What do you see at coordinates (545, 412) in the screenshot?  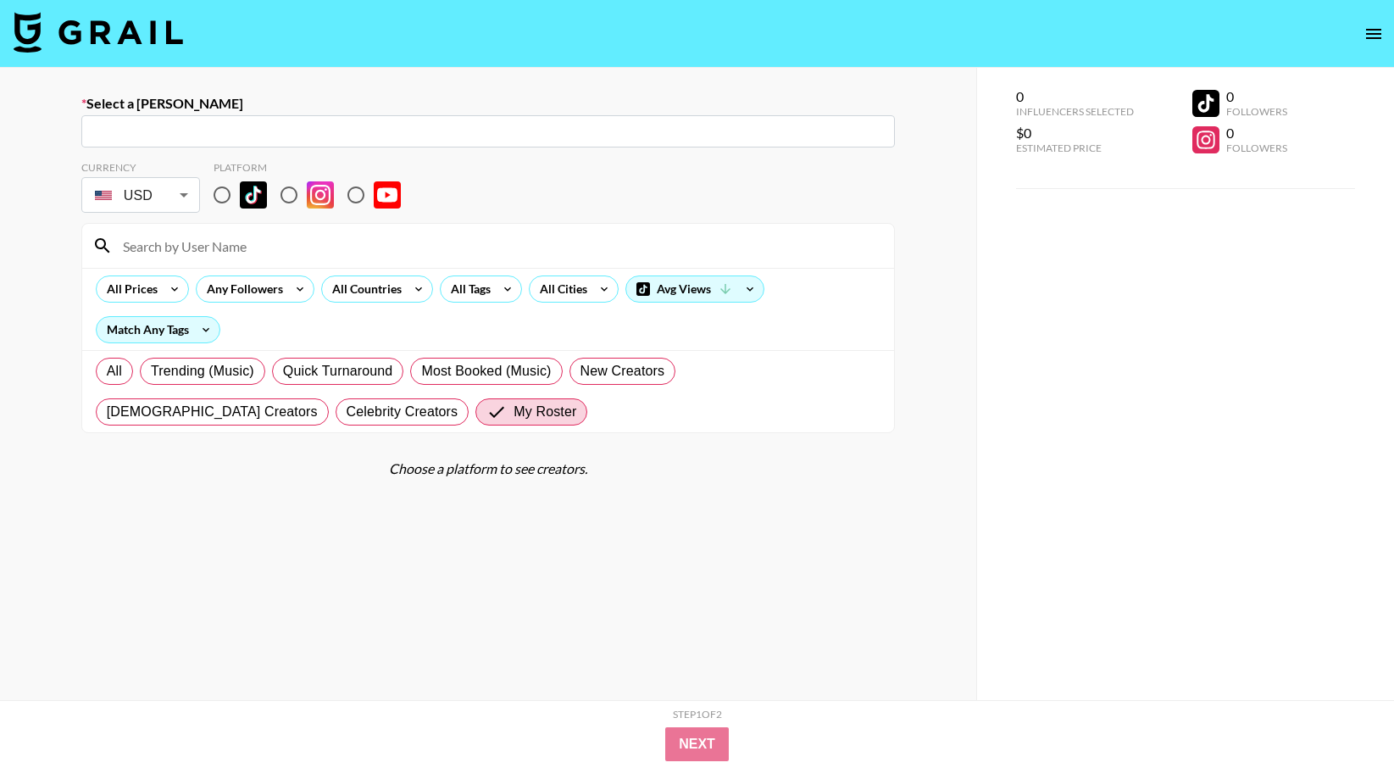 I see `span: My Roster` at bounding box center [545, 412].